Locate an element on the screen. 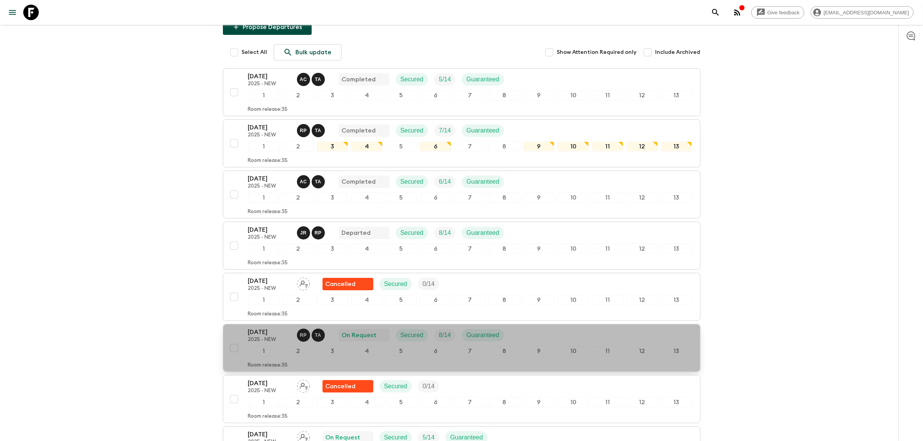 Image resolution: width=923 pixels, height=441 pixels. span: Alvin Chin Chun Wei, Tiyon Anak Juna is located at coordinates (312, 181).